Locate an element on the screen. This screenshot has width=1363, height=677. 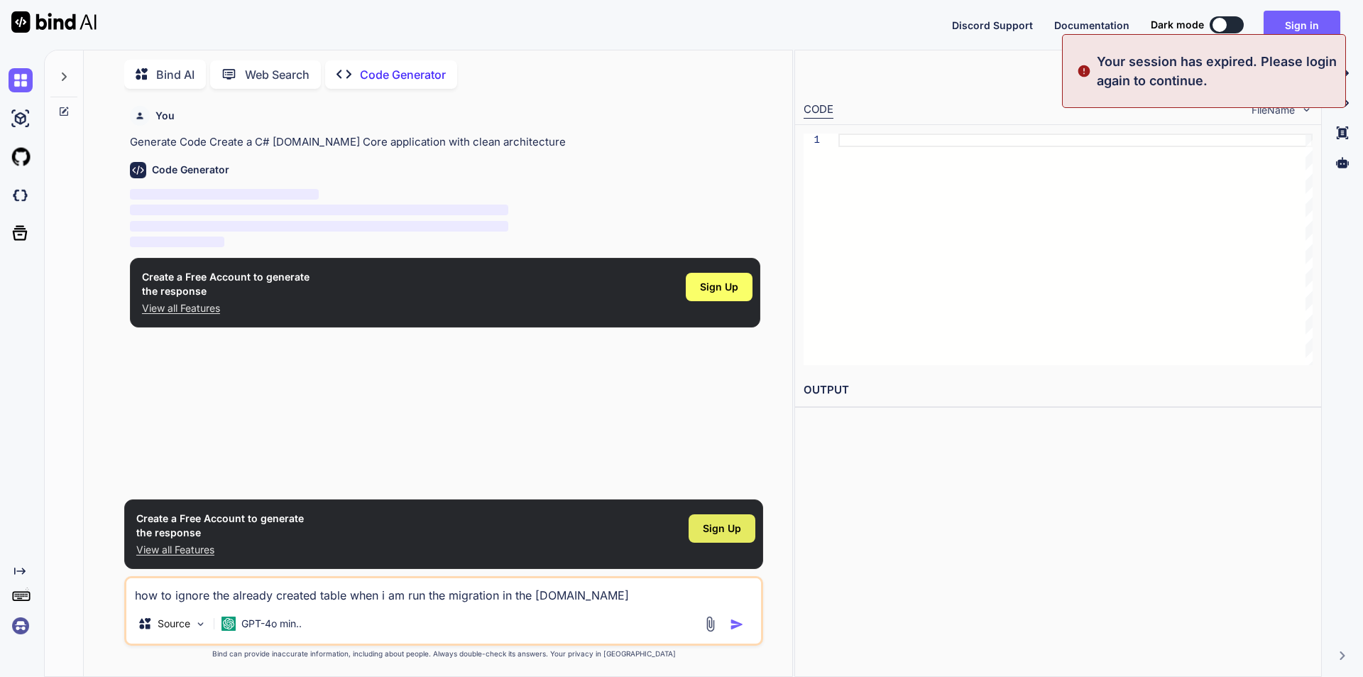
div: 1 is located at coordinates (812, 140).